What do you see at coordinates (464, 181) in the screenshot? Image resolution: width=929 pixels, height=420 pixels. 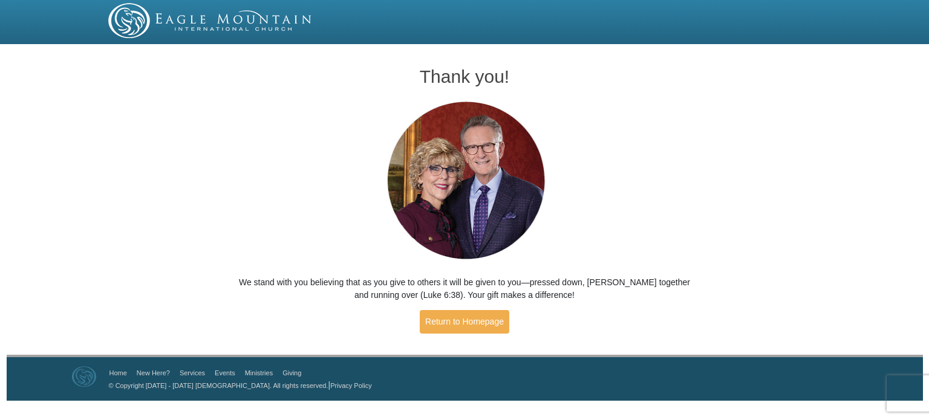 I see `img: Pastors George and Terri Pearsons` at bounding box center [464, 181].